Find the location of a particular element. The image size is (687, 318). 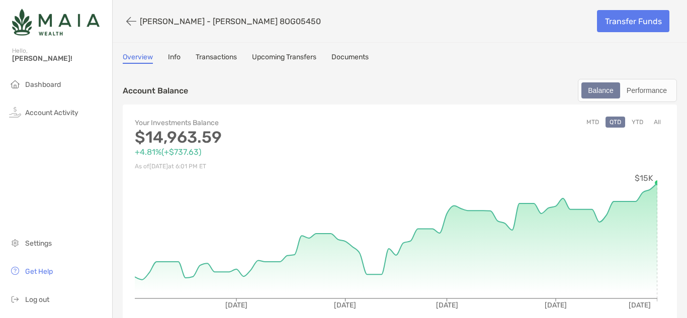

a: Transactions is located at coordinates (216, 58).